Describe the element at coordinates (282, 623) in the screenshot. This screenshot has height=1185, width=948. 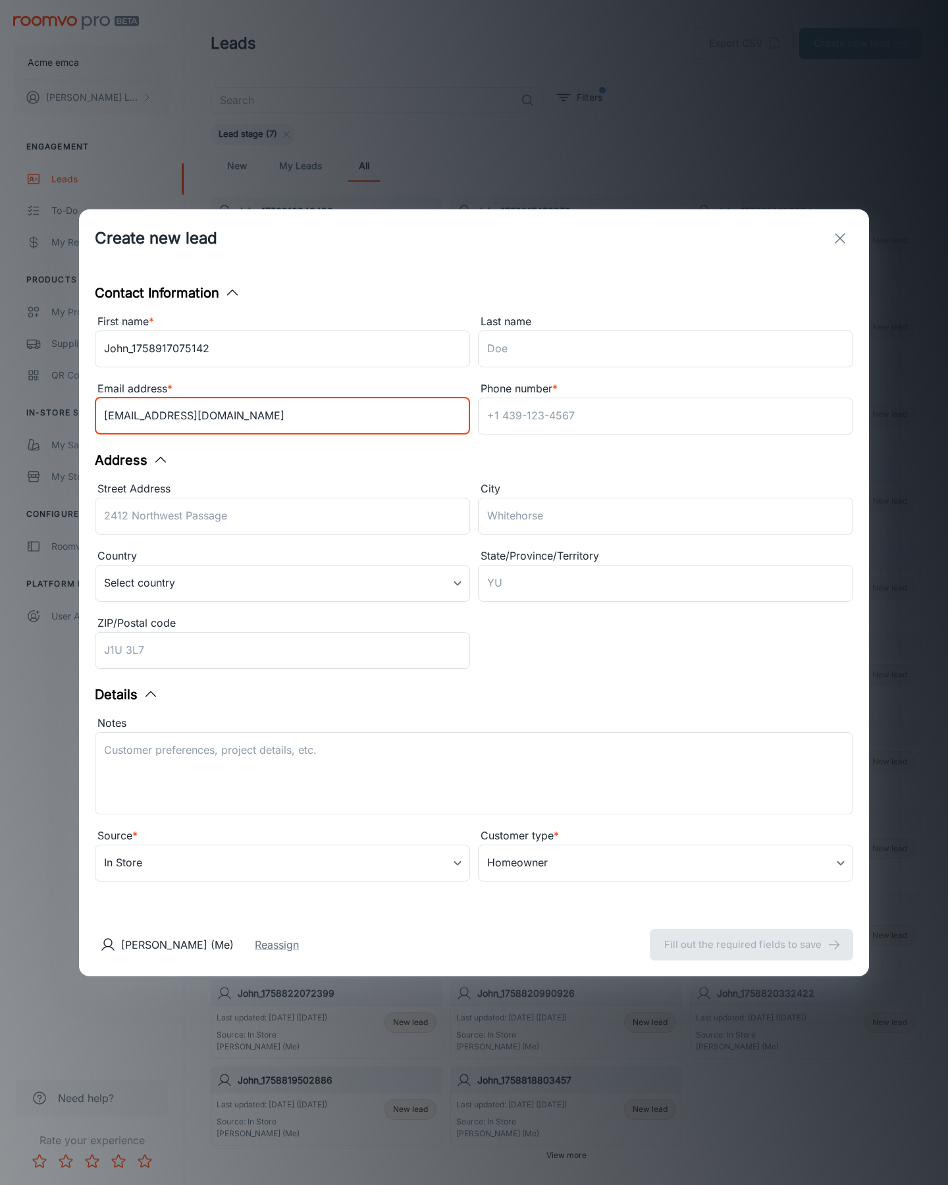
I see `div: ZIP/Postal code` at that location.